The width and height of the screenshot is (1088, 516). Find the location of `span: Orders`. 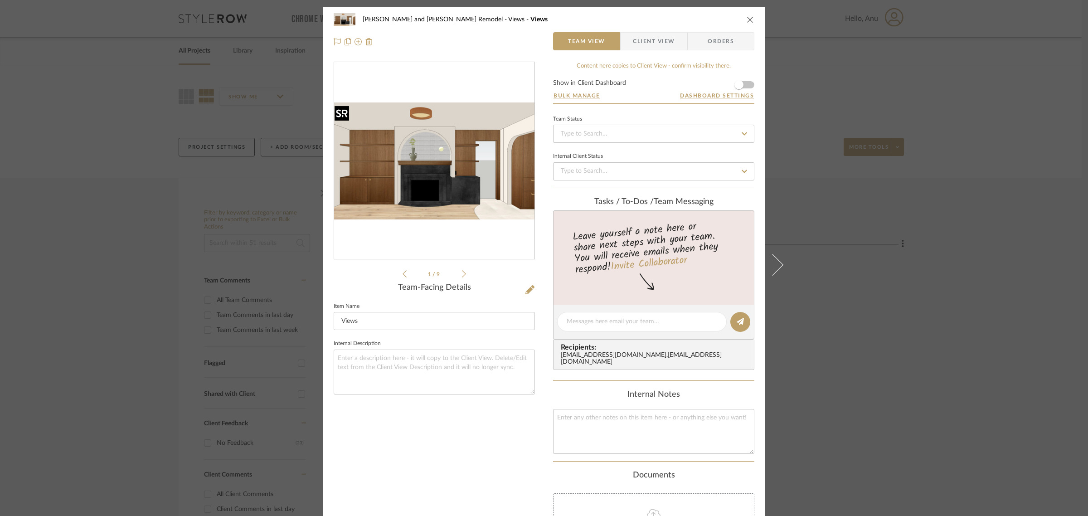

span: Orders is located at coordinates (721, 41).